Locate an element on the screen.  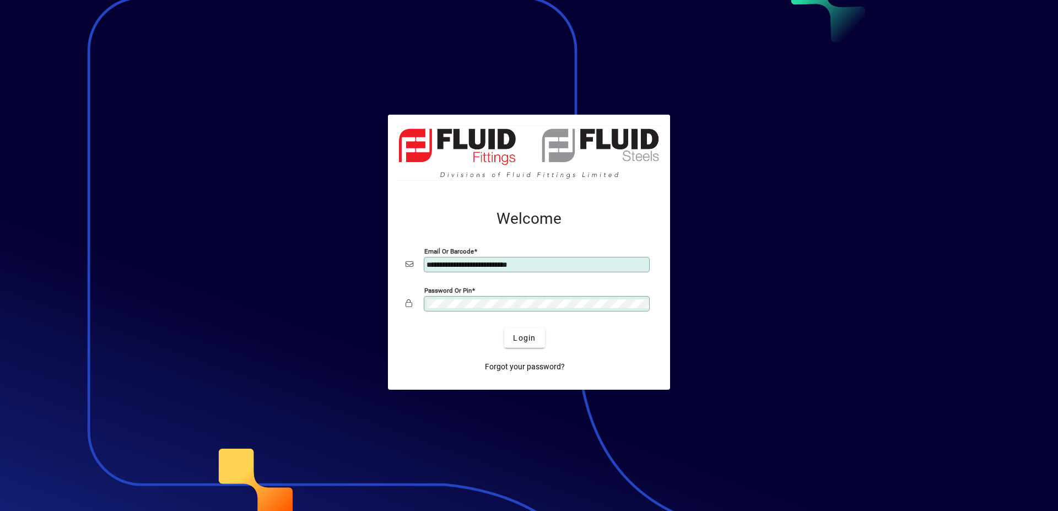
span: Forgot your password? is located at coordinates (524, 366).